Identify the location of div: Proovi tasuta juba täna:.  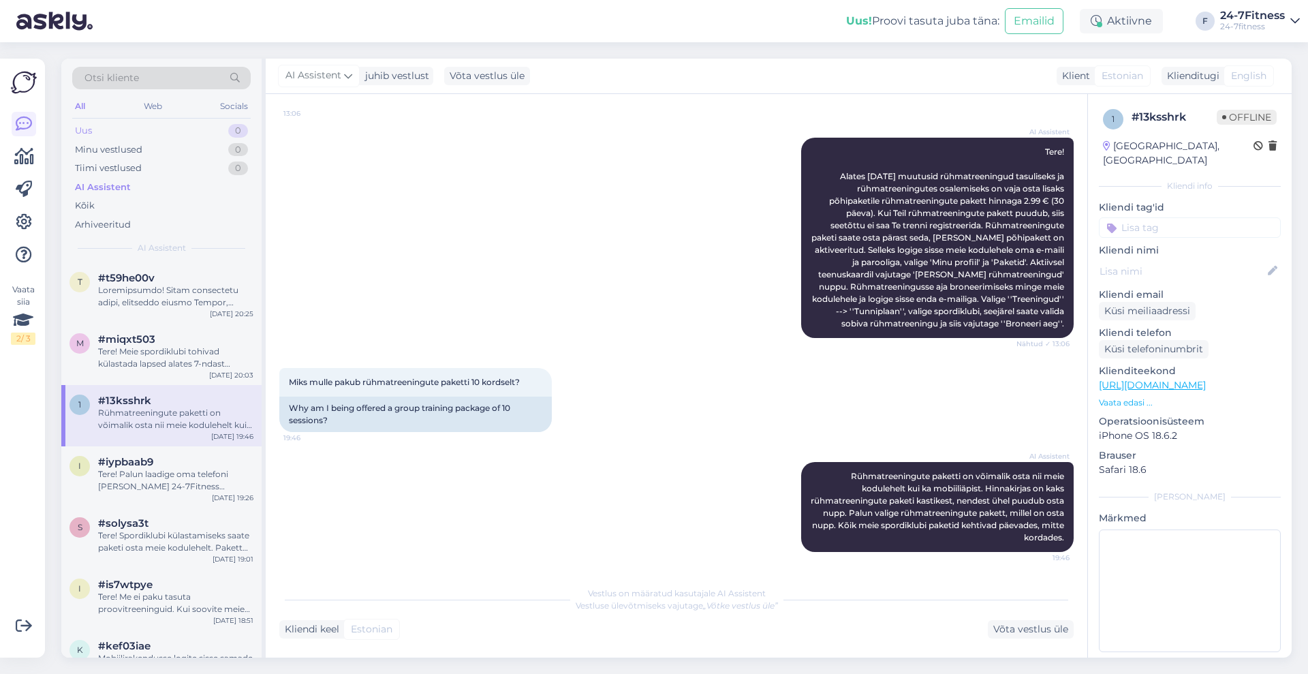
(923, 21).